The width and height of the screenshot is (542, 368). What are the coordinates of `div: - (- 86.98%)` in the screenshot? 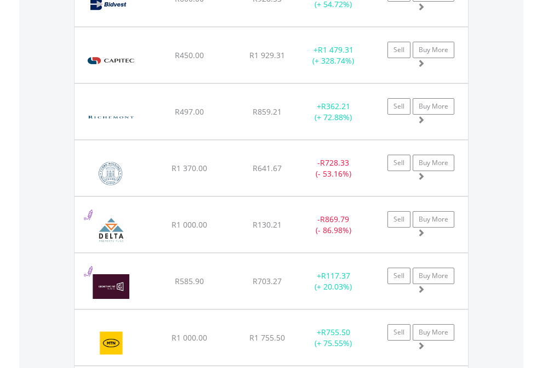 It's located at (333, 225).